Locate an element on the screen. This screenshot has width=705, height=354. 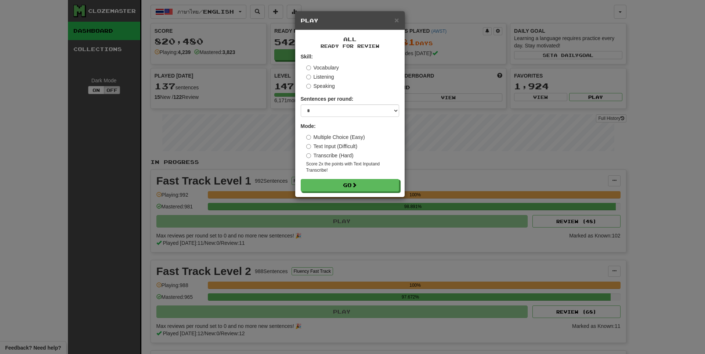
input: Transcribe (Hard) is located at coordinates (309, 155).